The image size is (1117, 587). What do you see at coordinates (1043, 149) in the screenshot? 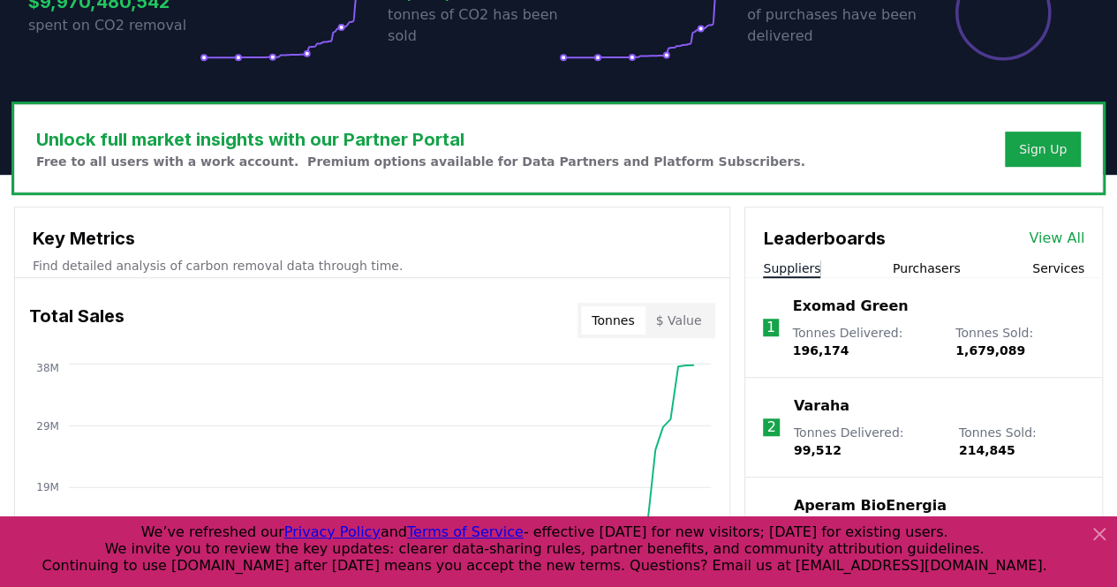
I see `button: Sign Up` at bounding box center [1043, 149].